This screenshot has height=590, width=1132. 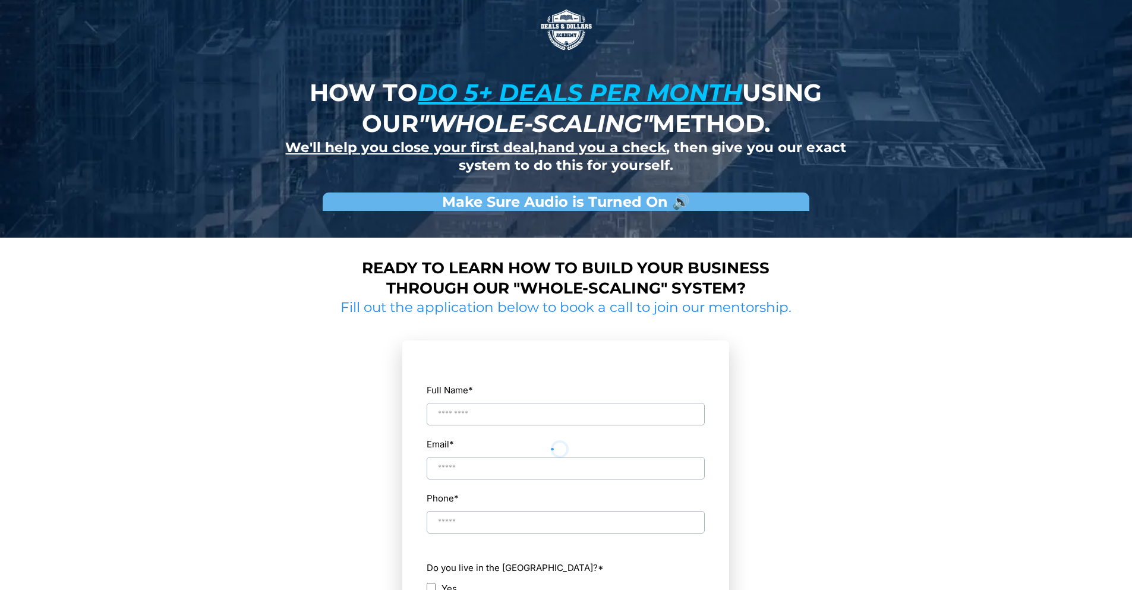 I want to click on h2: Fill out the application below to book a call to join our mentorship., so click(x=566, y=308).